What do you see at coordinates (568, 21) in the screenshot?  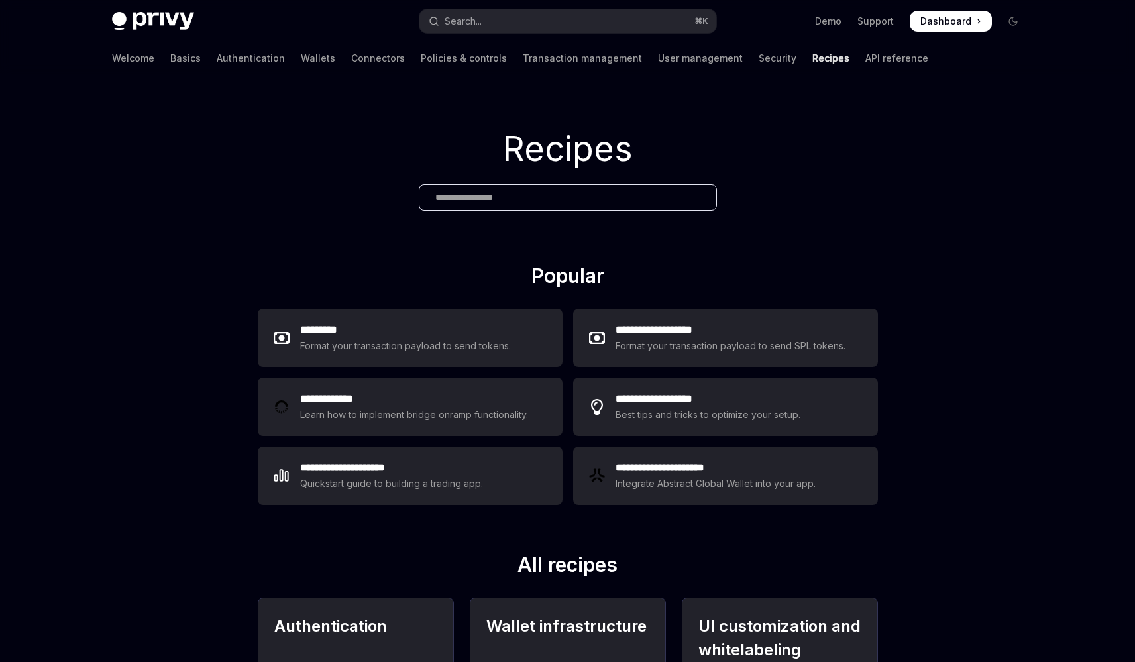 I see `button: Open search` at bounding box center [568, 21].